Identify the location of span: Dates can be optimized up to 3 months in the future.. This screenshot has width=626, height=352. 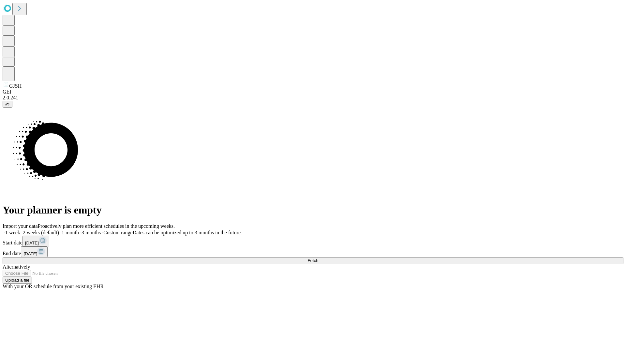
(187, 232).